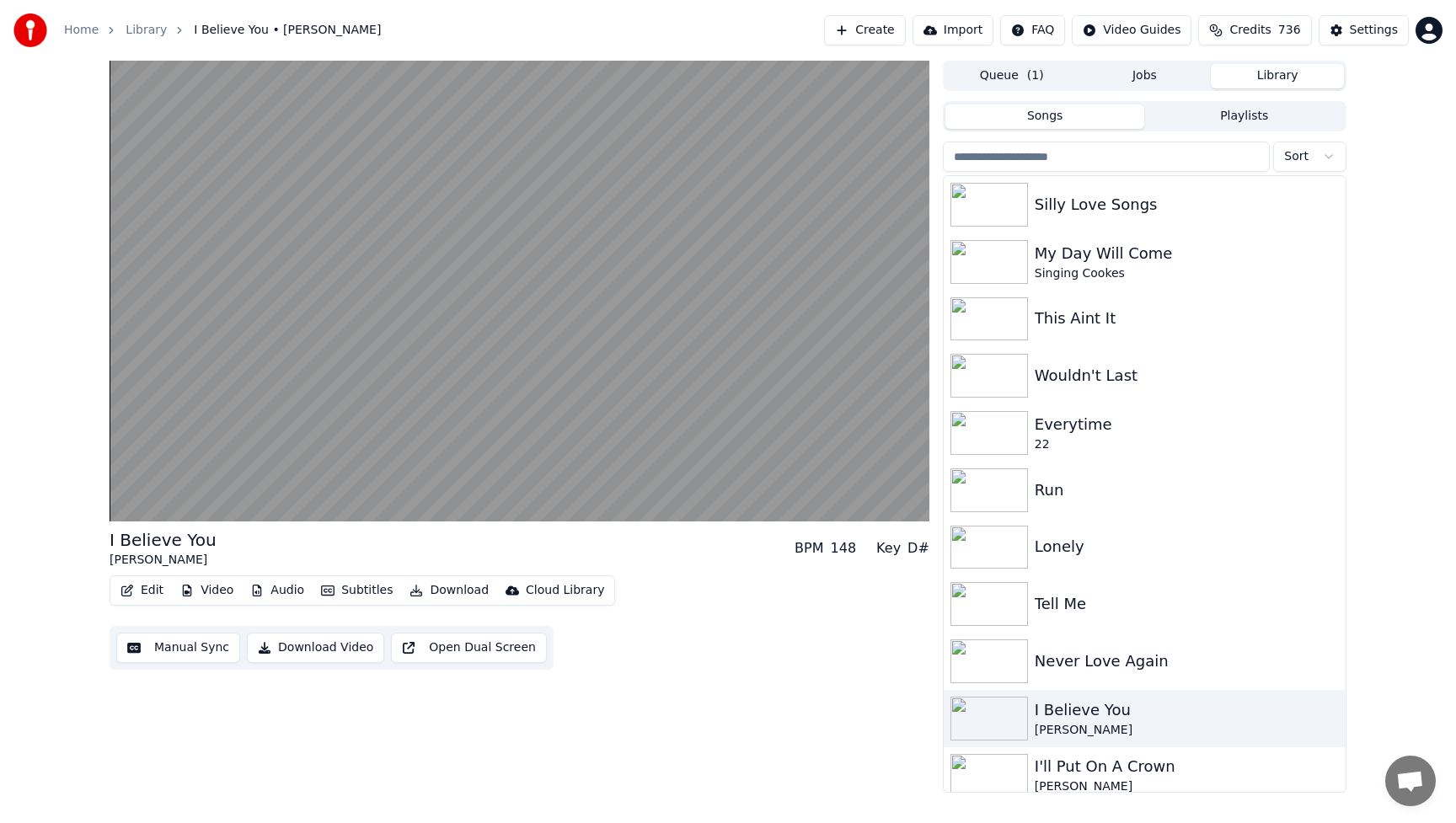  What do you see at coordinates (889, 548) in the screenshot?
I see `div: Key` at bounding box center [889, 548].